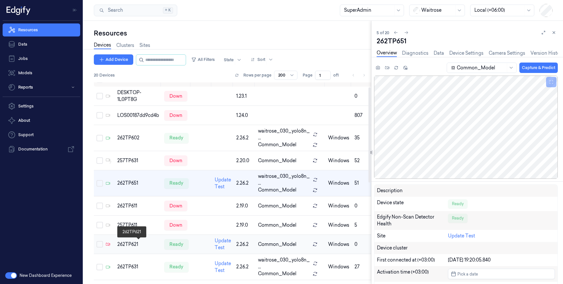  Describe the element at coordinates (364, 161) in the screenshot. I see `div: 52` at that location.